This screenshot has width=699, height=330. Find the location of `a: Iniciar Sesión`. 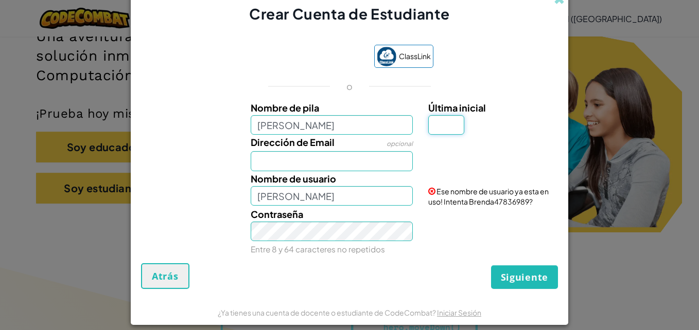

a: Iniciar Sesión is located at coordinates (459, 313).